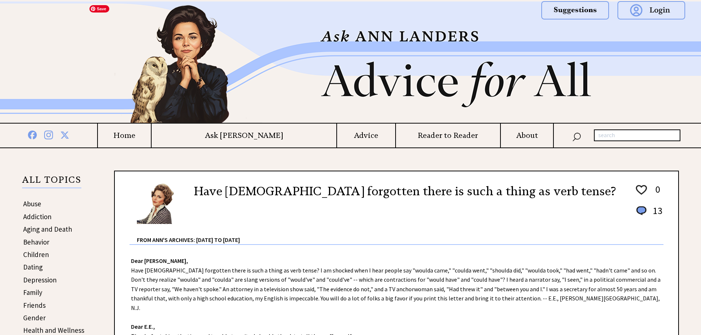 This screenshot has height=335, width=701. Describe the element at coordinates (40, 280) in the screenshot. I see `a: Depression` at that location.